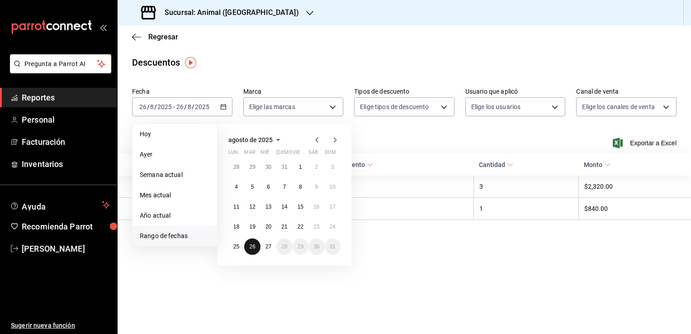  What do you see at coordinates (268, 187) in the screenshot?
I see `abbr: 6 de agosto de 2025` at bounding box center [268, 187].